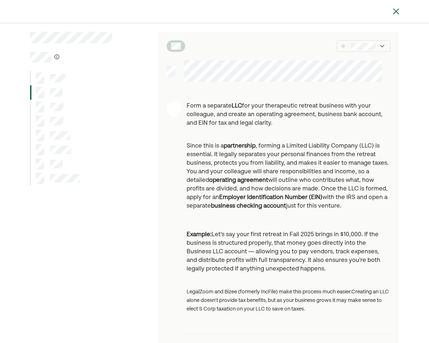 The width and height of the screenshot is (429, 343). What do you see at coordinates (248, 206) in the screenshot?
I see `strong: business checking account` at bounding box center [248, 206].